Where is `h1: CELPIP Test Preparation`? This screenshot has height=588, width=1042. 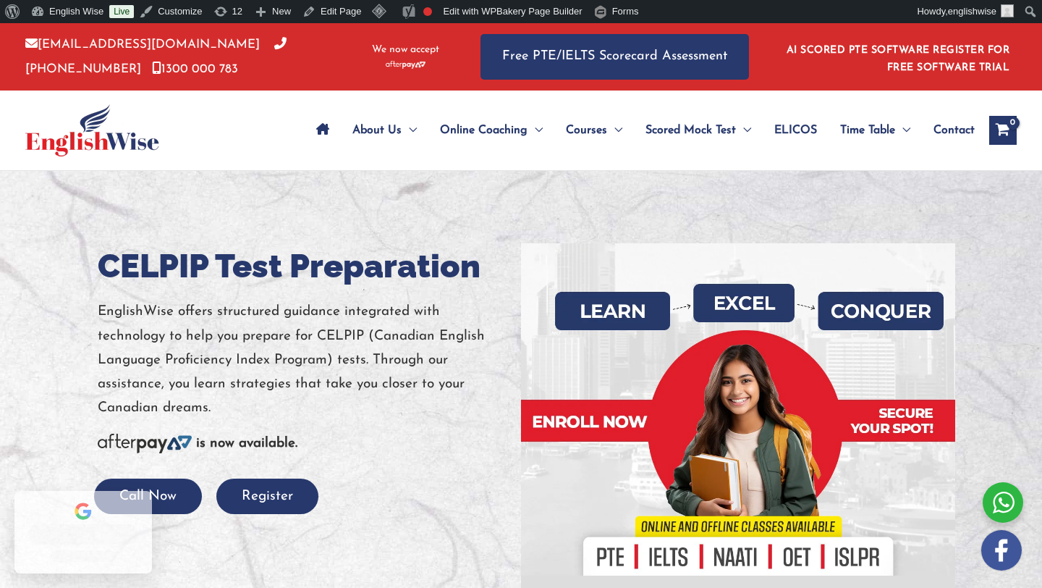 h1: CELPIP Test Preparation is located at coordinates (304, 266).